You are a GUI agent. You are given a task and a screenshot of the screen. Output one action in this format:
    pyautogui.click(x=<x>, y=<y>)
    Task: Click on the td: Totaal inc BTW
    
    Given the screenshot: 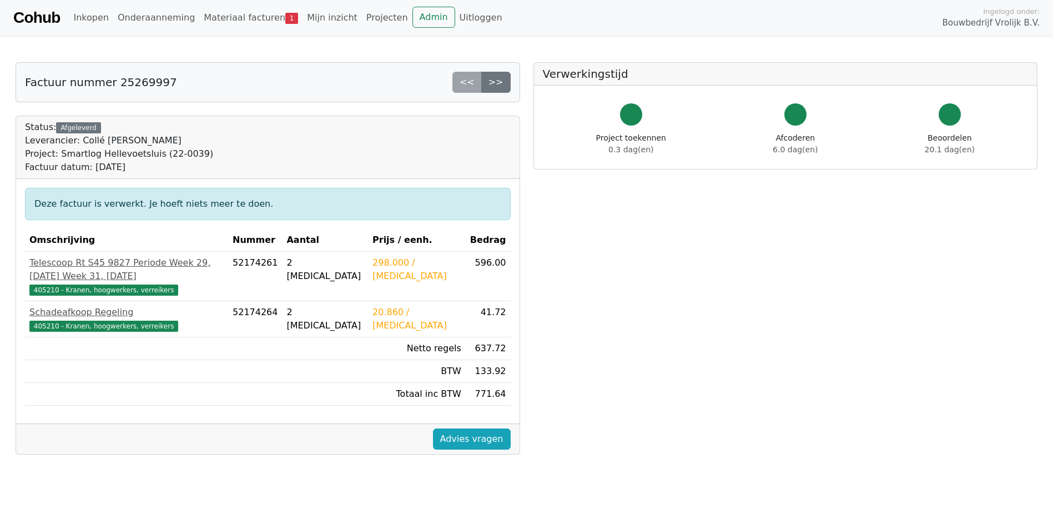 What is the action you would take?
    pyautogui.click(x=417, y=394)
    